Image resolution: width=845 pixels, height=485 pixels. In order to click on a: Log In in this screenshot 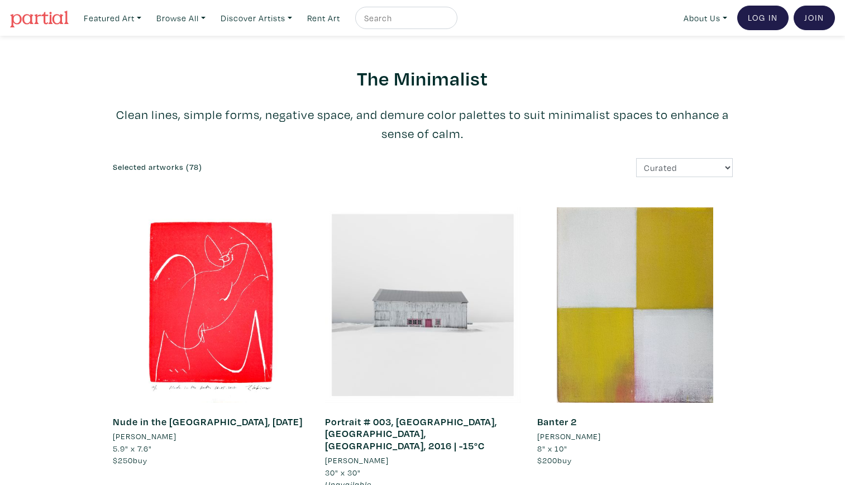, I will do `click(763, 18)`.